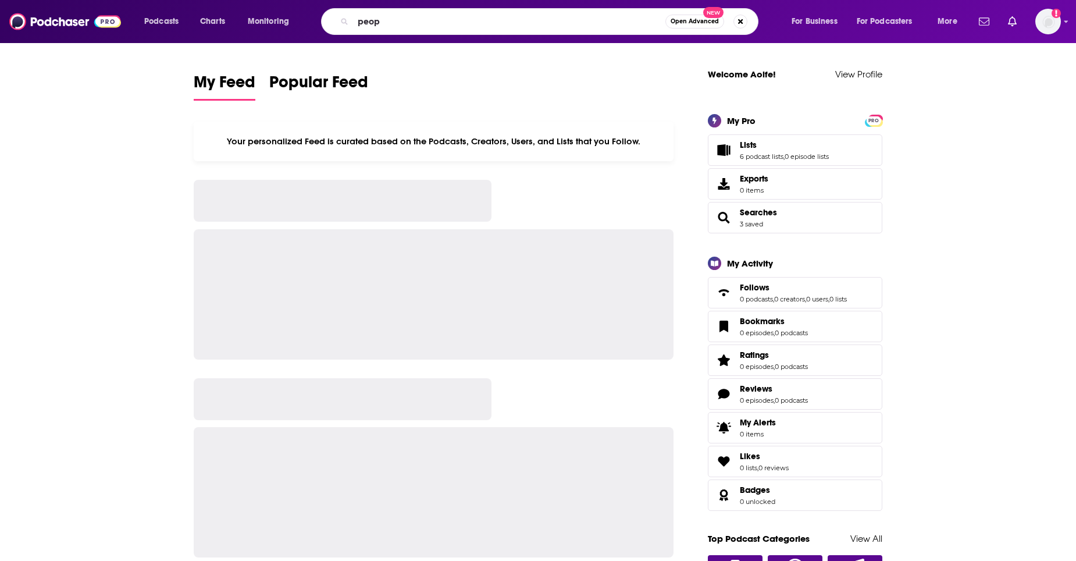 The image size is (1076, 561). What do you see at coordinates (807, 156) in the screenshot?
I see `a: 0 episode lists` at bounding box center [807, 156].